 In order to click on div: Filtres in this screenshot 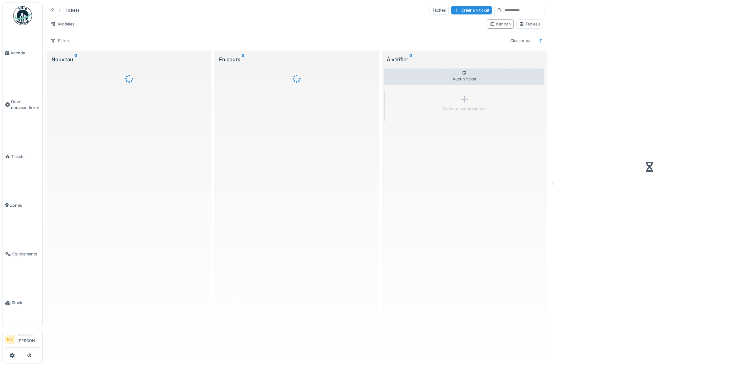, I will do `click(60, 41)`.